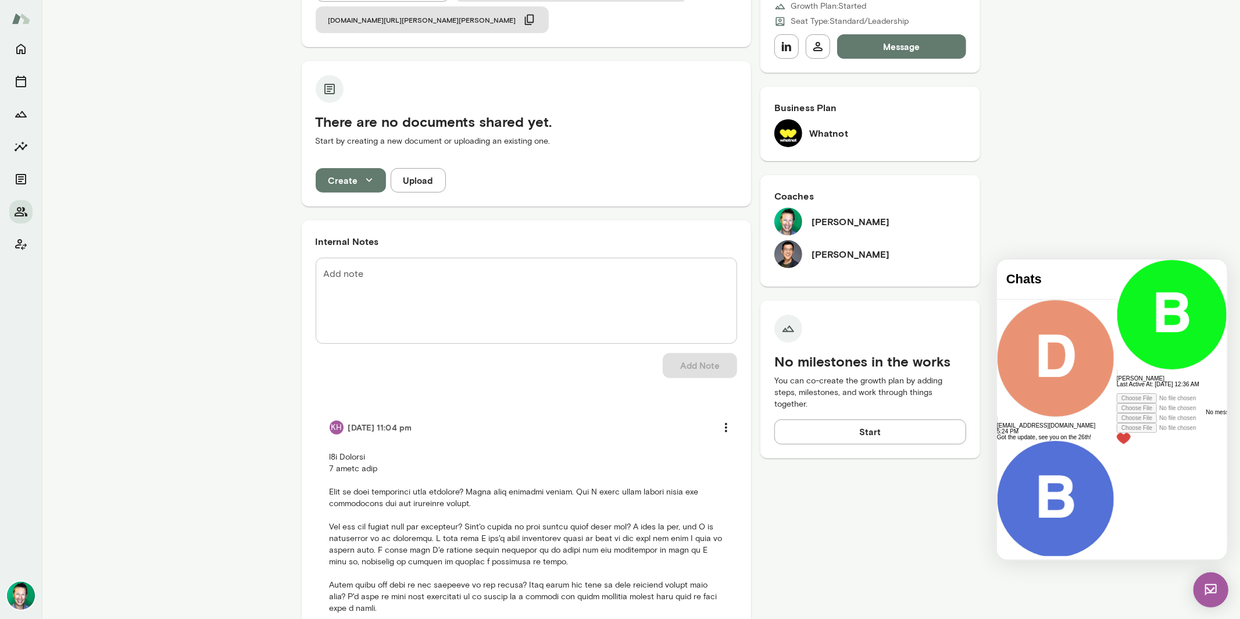  I want to click on h5: There are no documents shared yet., so click(526, 122).